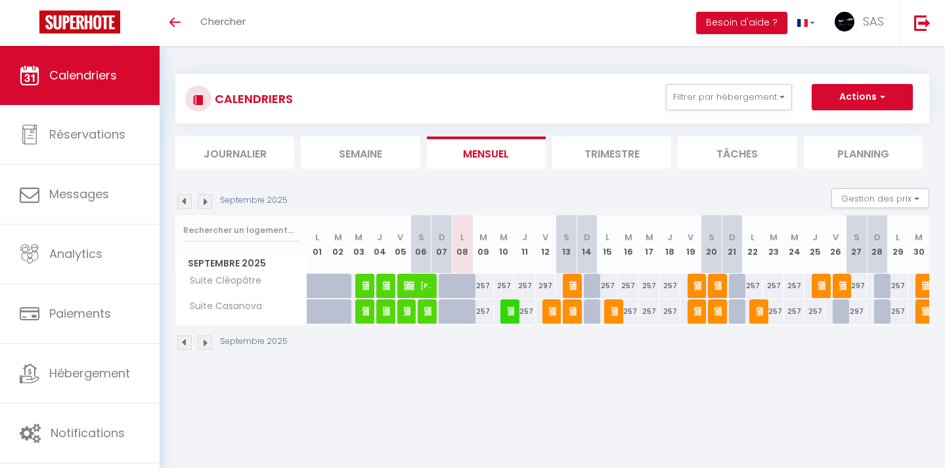 This screenshot has width=945, height=468. I want to click on img: logout, so click(922, 22).